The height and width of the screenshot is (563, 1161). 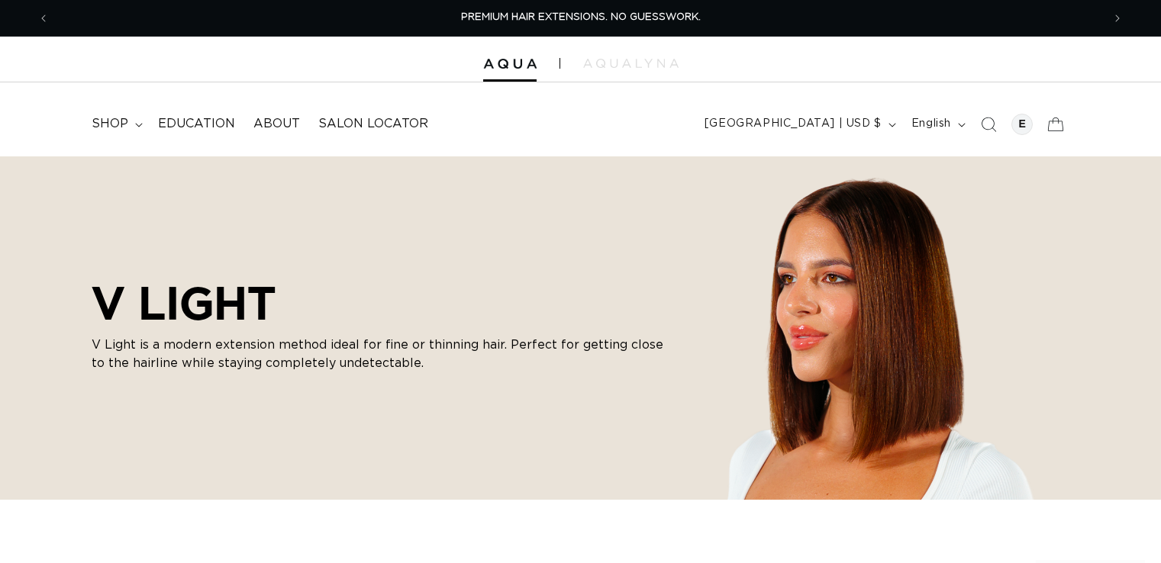 I want to click on a: About, so click(x=276, y=124).